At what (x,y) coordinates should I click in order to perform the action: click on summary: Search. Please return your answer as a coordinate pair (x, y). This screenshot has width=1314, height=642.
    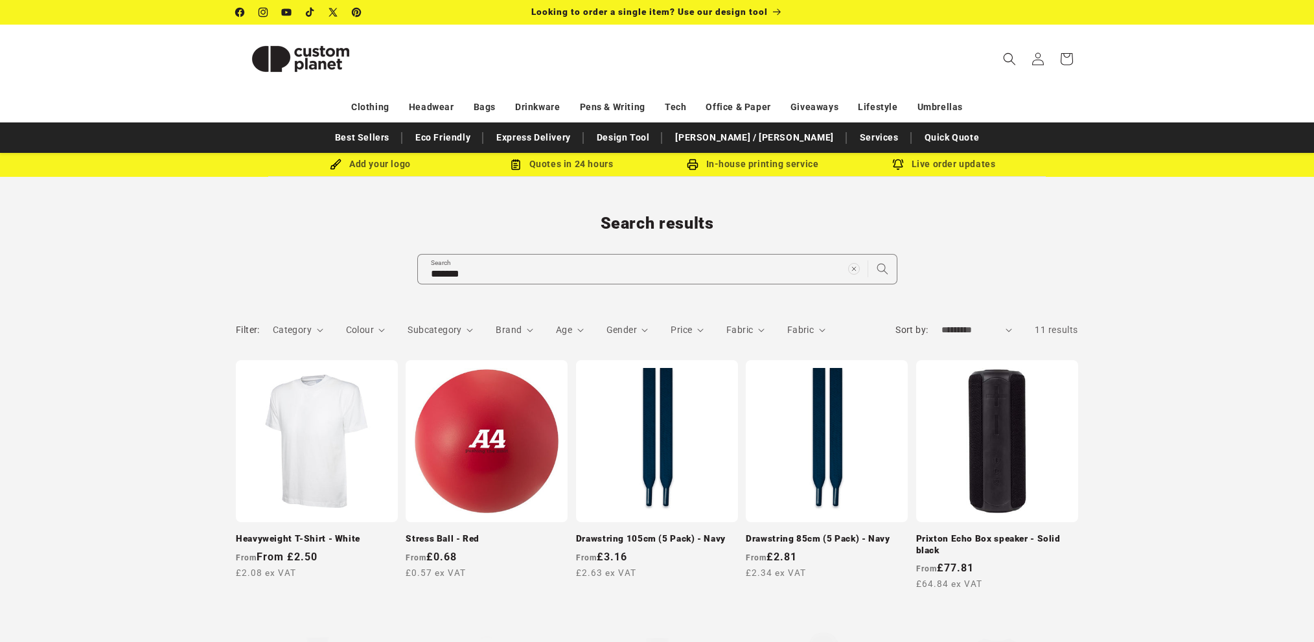
    Looking at the image, I should click on (1010, 59).